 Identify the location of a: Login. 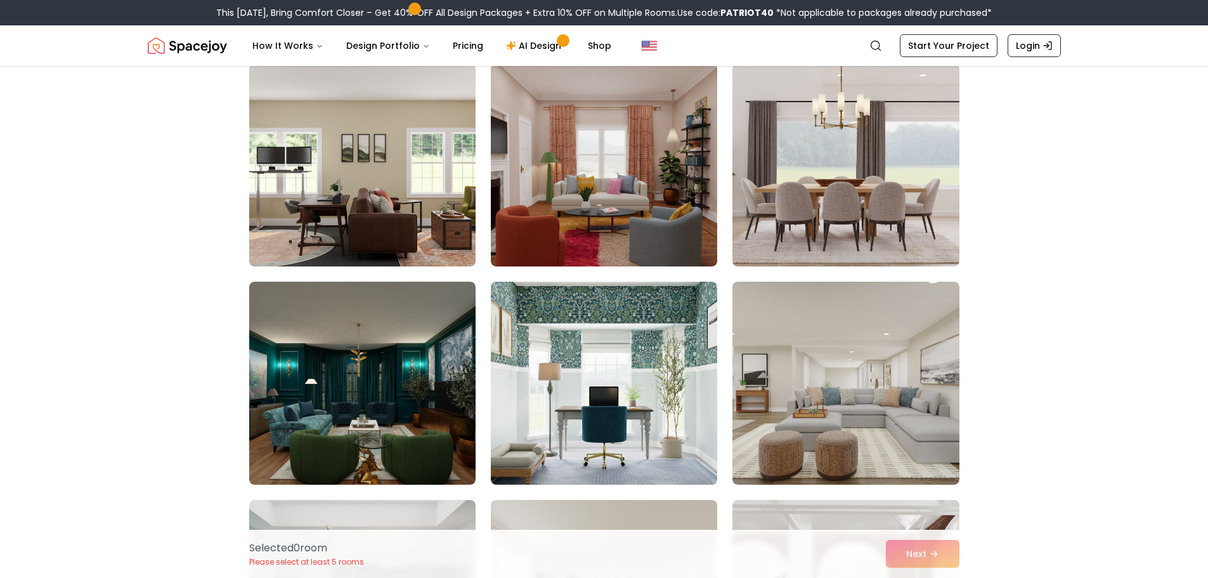
(1035, 46).